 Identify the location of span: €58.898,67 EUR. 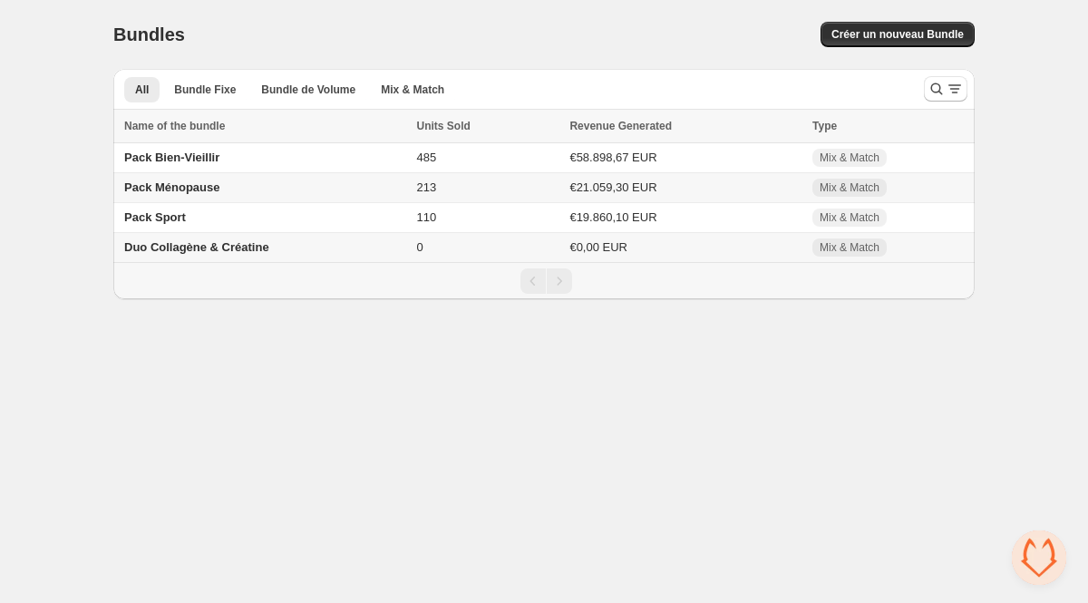
(613, 157).